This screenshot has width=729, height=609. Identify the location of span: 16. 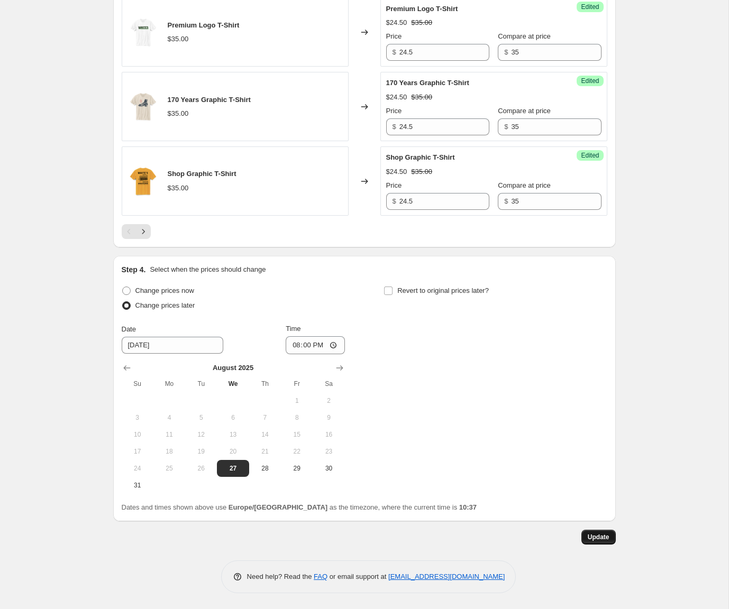
(328, 435).